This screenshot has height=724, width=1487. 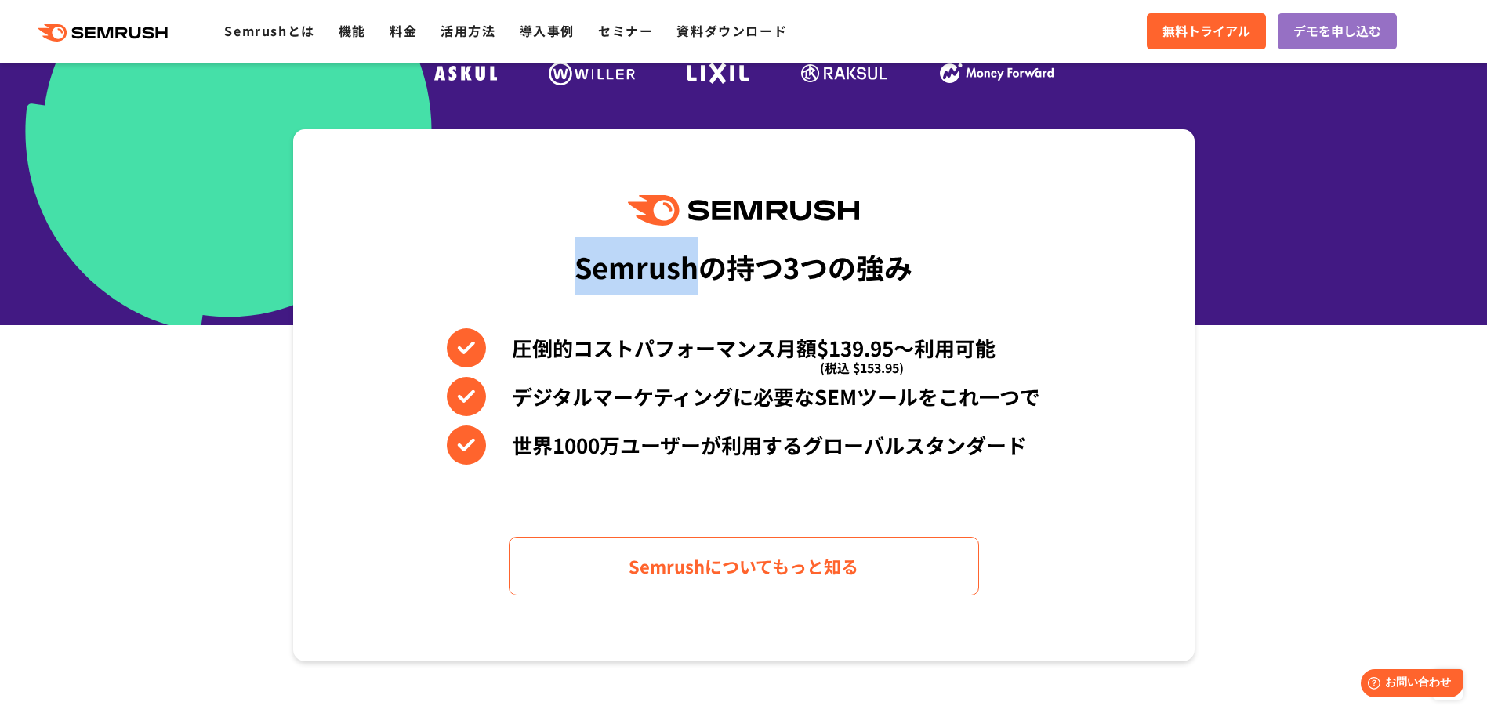 What do you see at coordinates (468, 31) in the screenshot?
I see `a: 活用方法` at bounding box center [468, 31].